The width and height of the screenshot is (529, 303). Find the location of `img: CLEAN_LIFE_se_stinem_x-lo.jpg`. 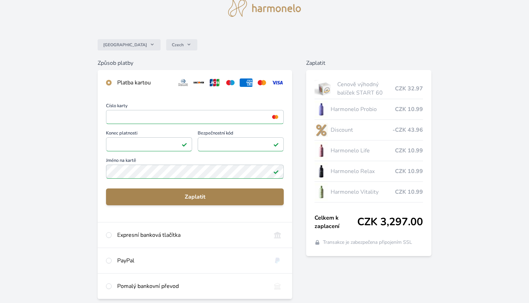

img: CLEAN_LIFE_se_stinem_x-lo.jpg is located at coordinates (321, 150).